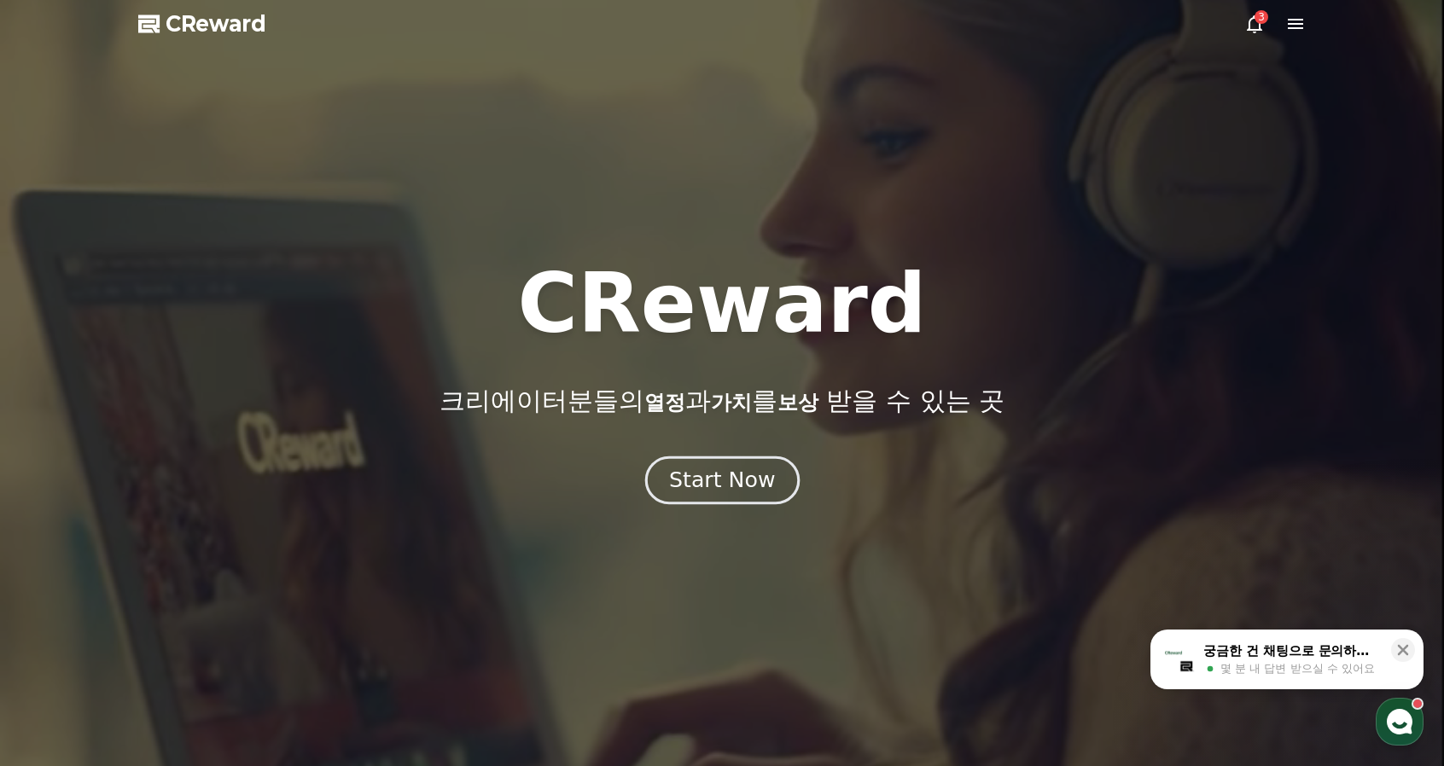 The height and width of the screenshot is (766, 1444). What do you see at coordinates (722, 482) in the screenshot?
I see `a: Start Now` at bounding box center [722, 482].